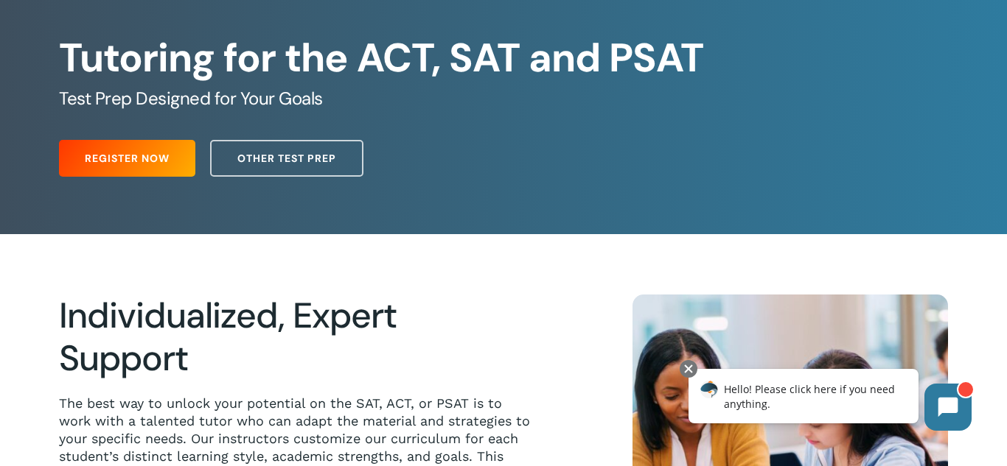 Image resolution: width=1007 pixels, height=466 pixels. Describe the element at coordinates (295, 337) in the screenshot. I see `h2: Individualized, Expert Support` at that location.